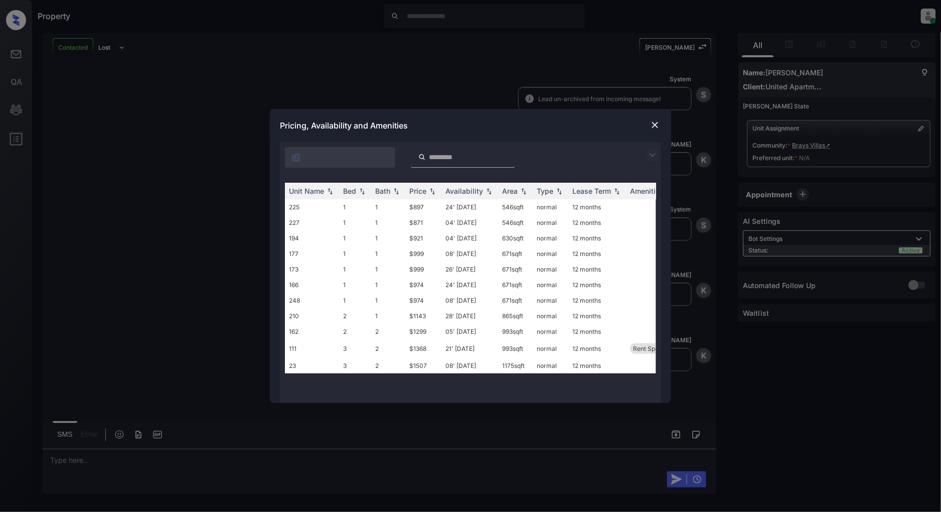  Describe the element at coordinates (312, 331) in the screenshot. I see `td: 162` at that location.